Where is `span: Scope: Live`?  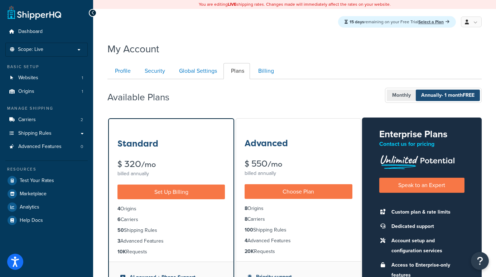
span: Scope: Live is located at coordinates (30, 49).